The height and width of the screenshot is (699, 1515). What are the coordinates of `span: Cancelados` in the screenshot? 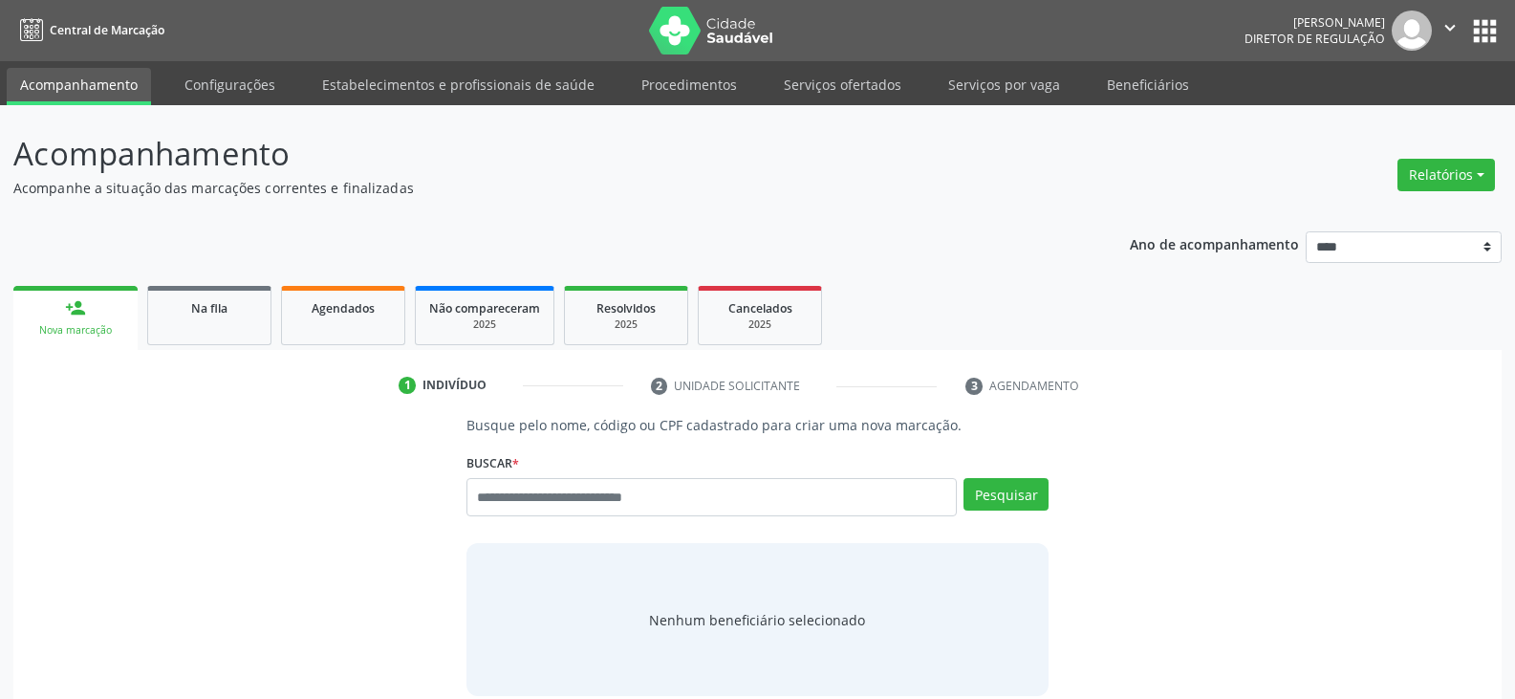 It's located at (760, 308).